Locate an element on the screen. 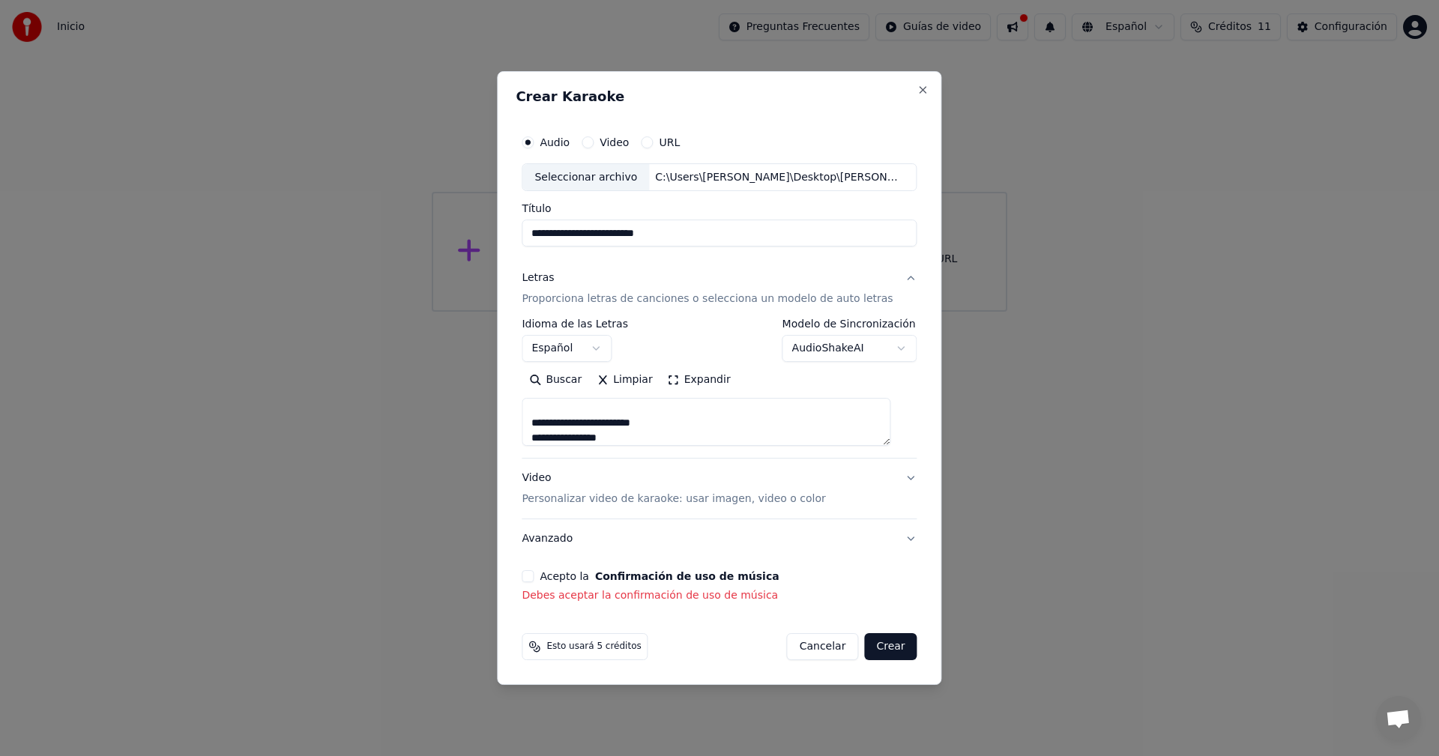  label: Audio is located at coordinates (555, 142).